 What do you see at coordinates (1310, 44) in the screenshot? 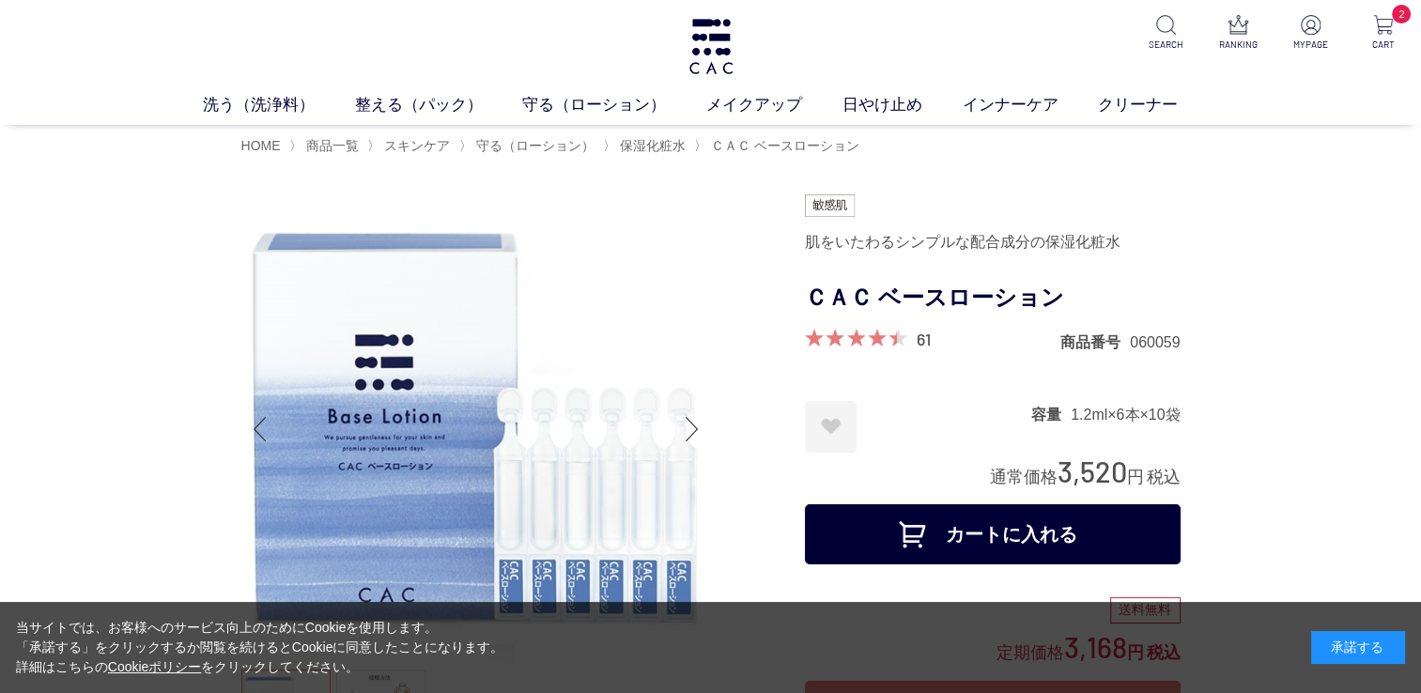
I see `p: MYPAGE` at bounding box center [1310, 44].